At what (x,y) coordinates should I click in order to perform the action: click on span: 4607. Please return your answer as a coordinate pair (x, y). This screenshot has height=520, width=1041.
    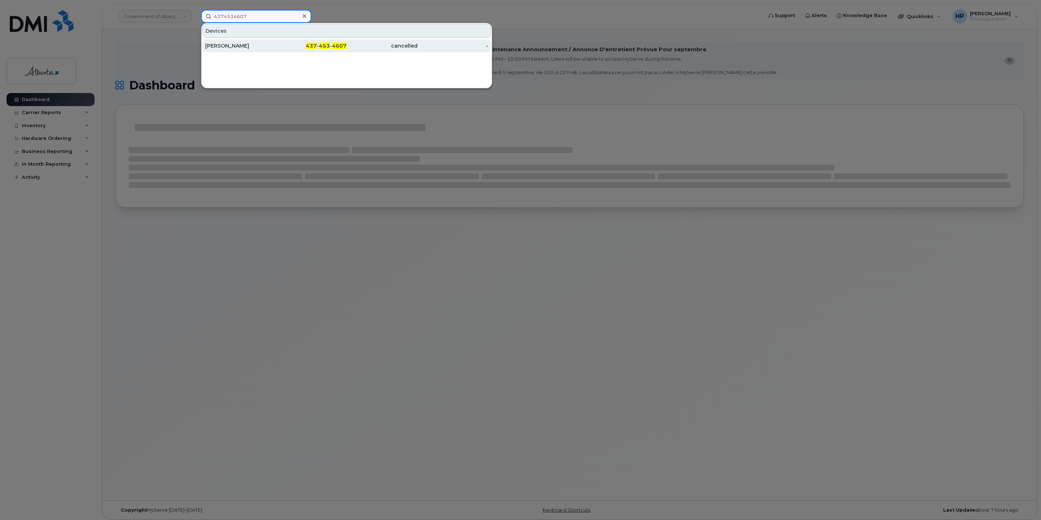
    Looking at the image, I should click on (339, 46).